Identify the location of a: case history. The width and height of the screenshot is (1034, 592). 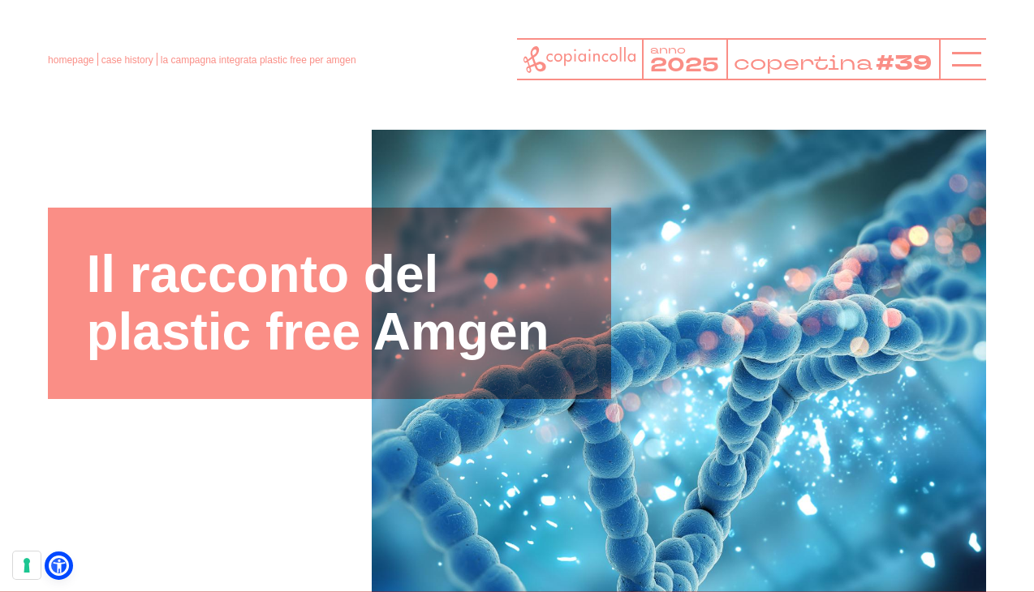
(127, 60).